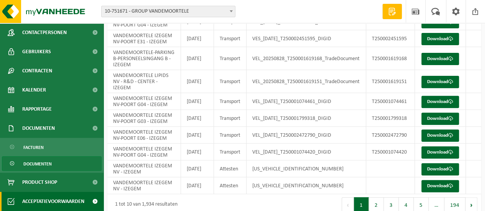 Image resolution: width=485 pixels, height=211 pixels. What do you see at coordinates (144, 59) in the screenshot?
I see `td: VANDEMOORTELE-PARKING B-PERSONEELSINGANG B - IZEGEM` at bounding box center [144, 59].